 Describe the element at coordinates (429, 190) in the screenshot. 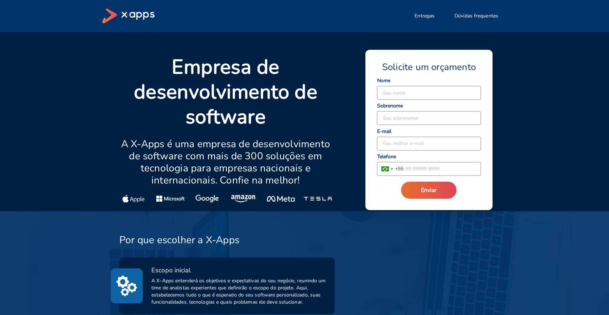

I see `button: Enviar` at that location.